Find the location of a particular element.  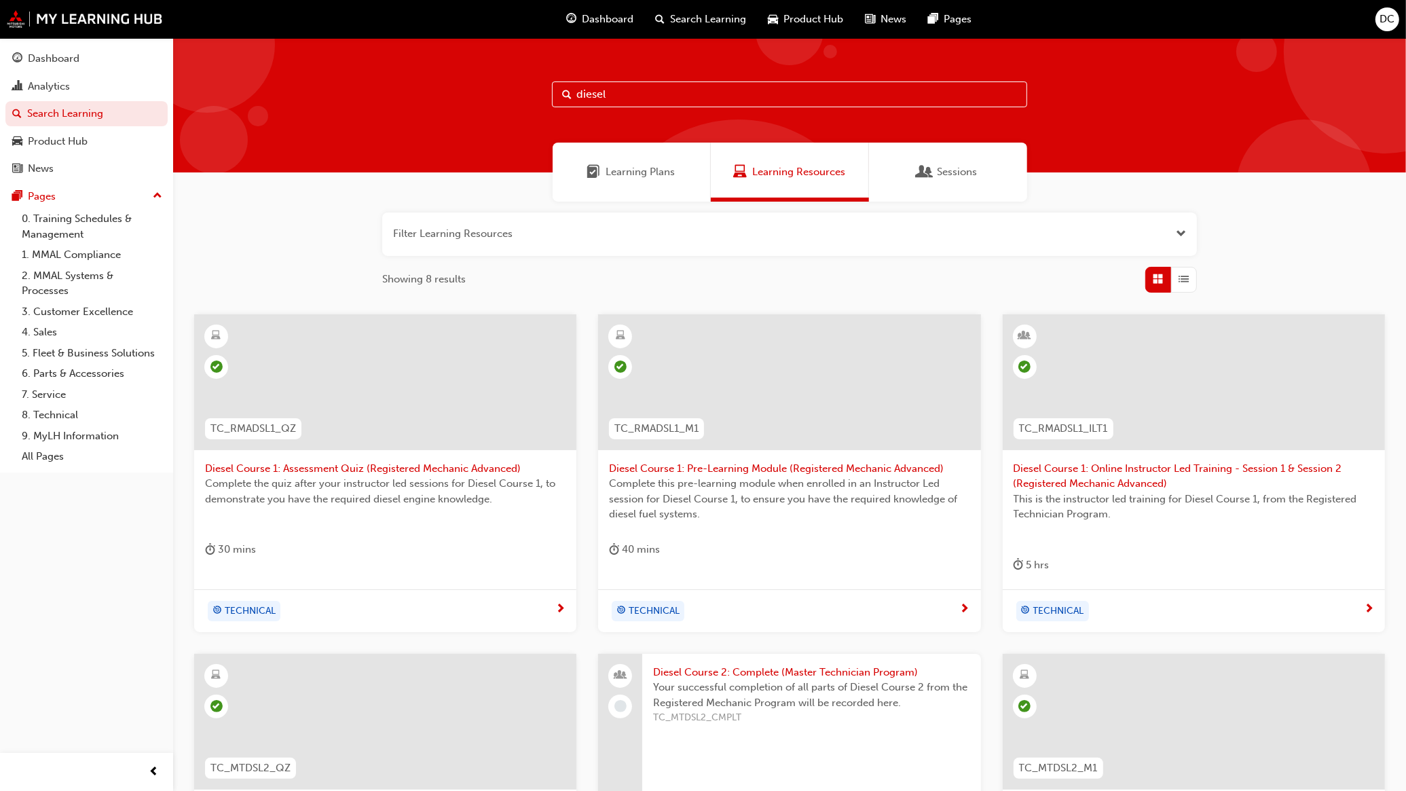

a: TC_RMADSL1_ILT1Diesel Course 1: Online Instructor Led Training - Session 1 & Session 2 (Registere... is located at coordinates (1193, 473).